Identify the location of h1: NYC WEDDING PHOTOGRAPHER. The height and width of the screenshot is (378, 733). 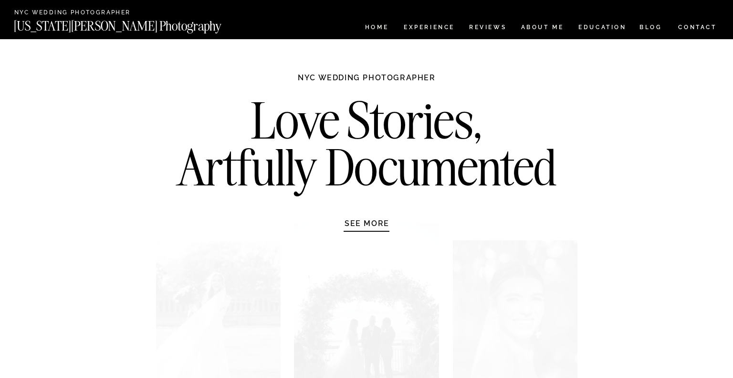
(367, 82).